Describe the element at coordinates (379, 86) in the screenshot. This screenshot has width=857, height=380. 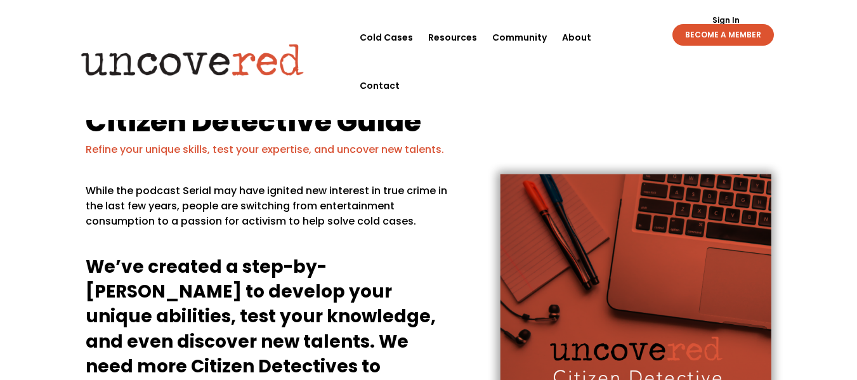
I see `a: Contact` at that location.